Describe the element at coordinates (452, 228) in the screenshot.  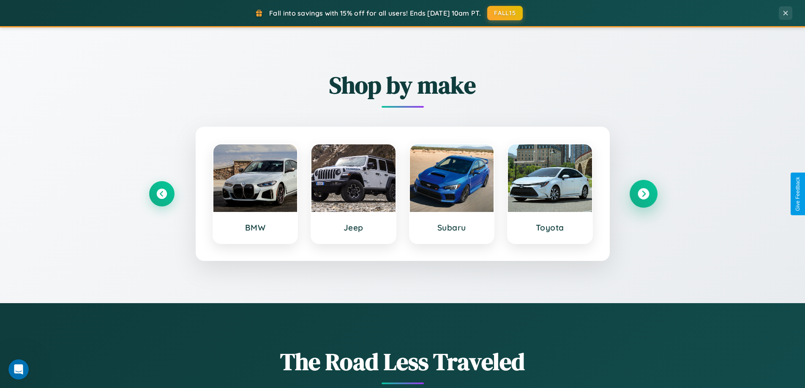
I see `h3: Subaru` at that location.